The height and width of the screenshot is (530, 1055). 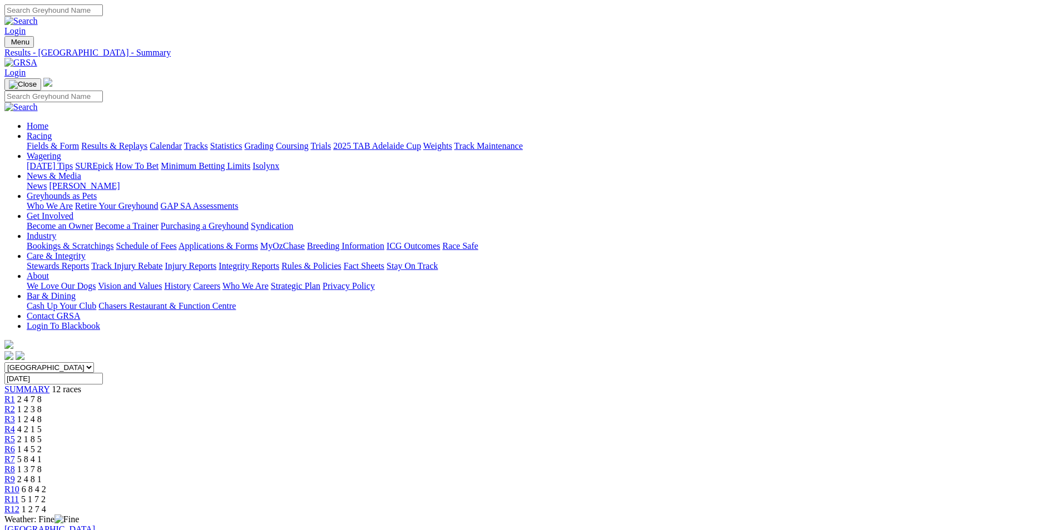 I want to click on a: History, so click(x=177, y=286).